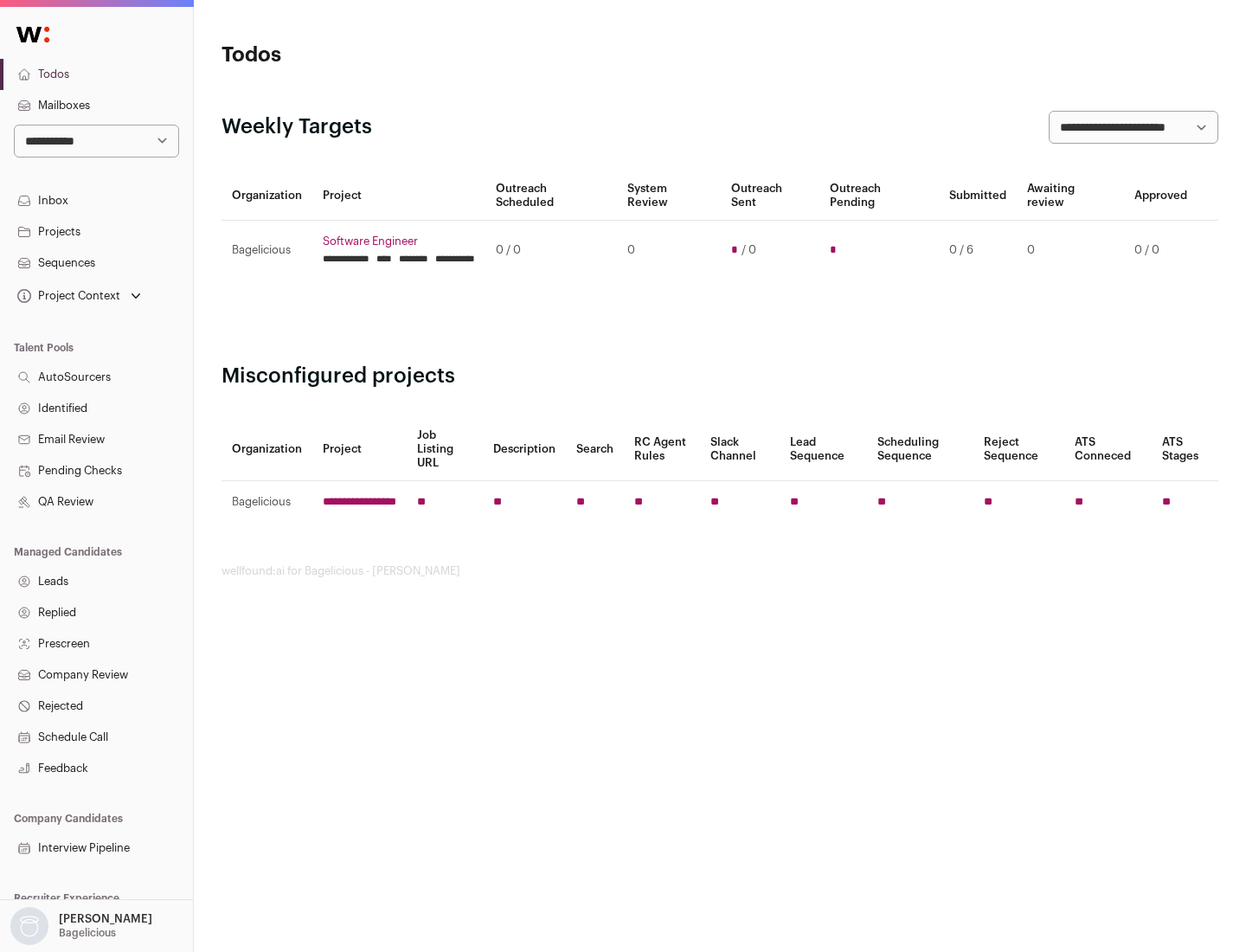  I want to click on img: nopic.png, so click(29, 926).